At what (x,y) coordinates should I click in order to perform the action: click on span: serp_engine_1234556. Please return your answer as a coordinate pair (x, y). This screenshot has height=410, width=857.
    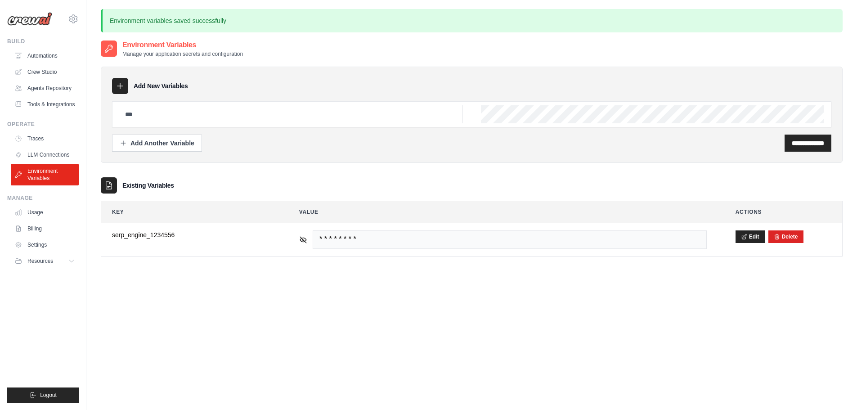
    Looking at the image, I should click on (191, 235).